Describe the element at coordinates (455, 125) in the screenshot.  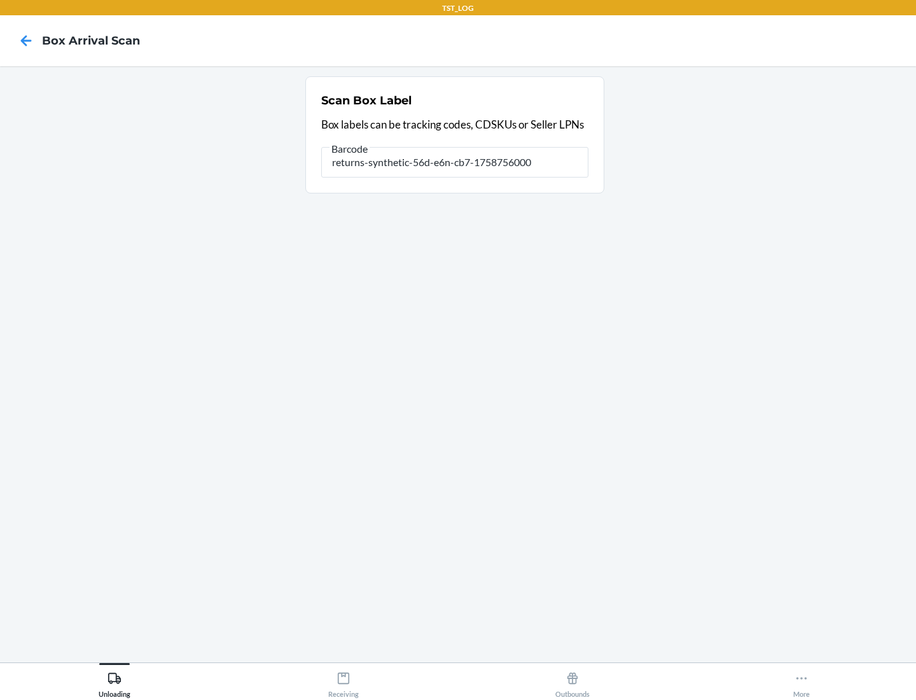
I see `p: Box labels can be tracking codes, CDSKUs or Seller LPNs` at that location.